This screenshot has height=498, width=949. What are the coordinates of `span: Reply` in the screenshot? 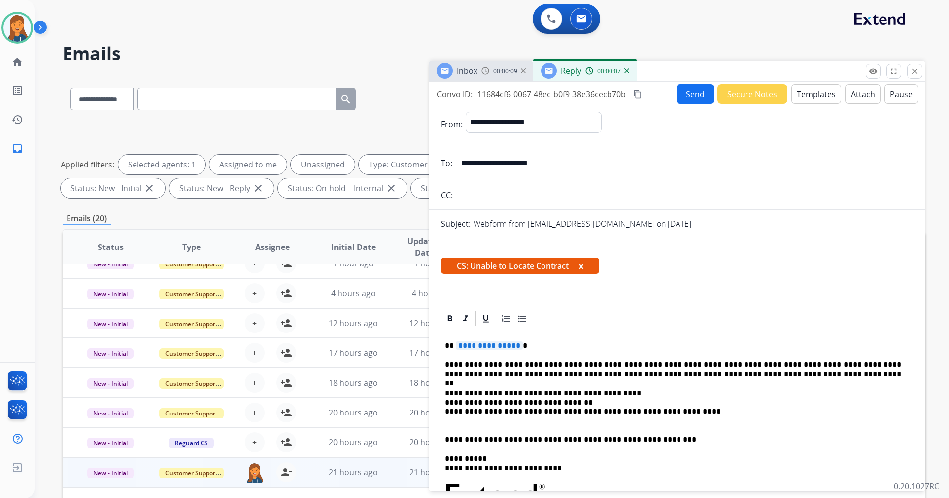 It's located at (571, 71).